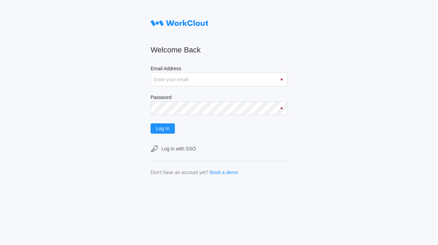 Image resolution: width=438 pixels, height=245 pixels. Describe the element at coordinates (219, 69) in the screenshot. I see `label: Email Address` at that location.